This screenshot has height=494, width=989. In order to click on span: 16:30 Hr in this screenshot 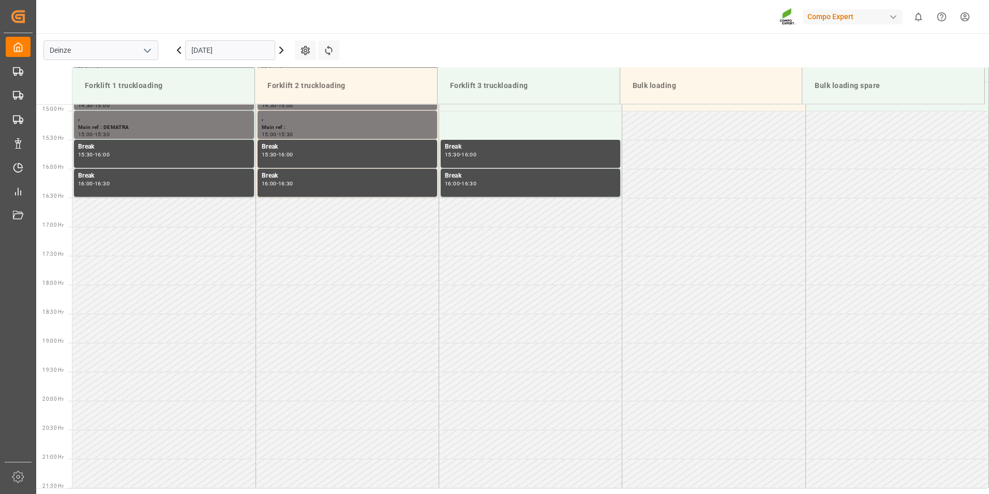, I will do `click(53, 196)`.